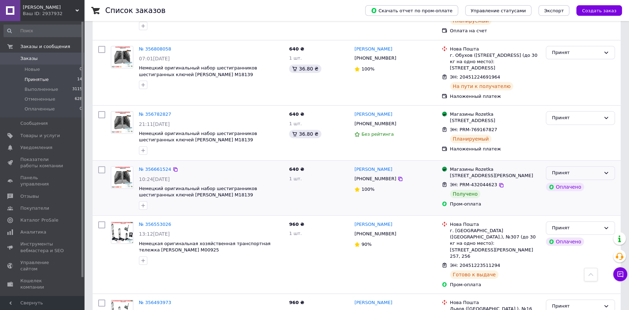 This screenshot has height=310, width=629. What do you see at coordinates (42, 284) in the screenshot?
I see `span: Кошелек компании` at bounding box center [42, 284].